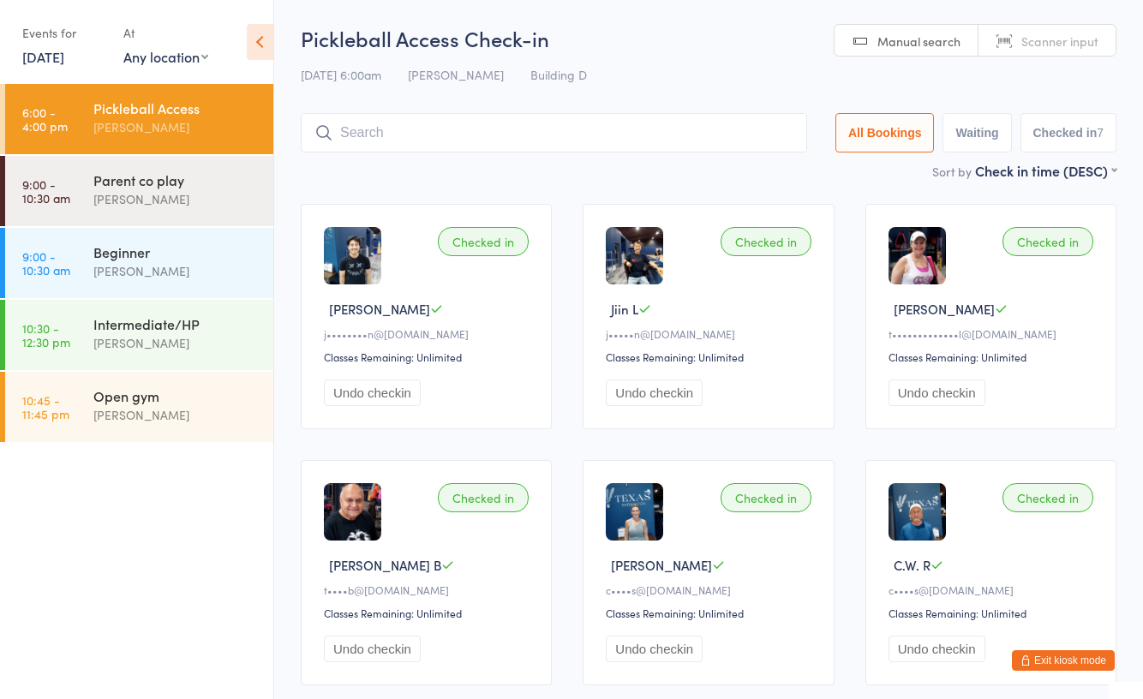  Describe the element at coordinates (918, 41) in the screenshot. I see `span: Manual search` at that location.